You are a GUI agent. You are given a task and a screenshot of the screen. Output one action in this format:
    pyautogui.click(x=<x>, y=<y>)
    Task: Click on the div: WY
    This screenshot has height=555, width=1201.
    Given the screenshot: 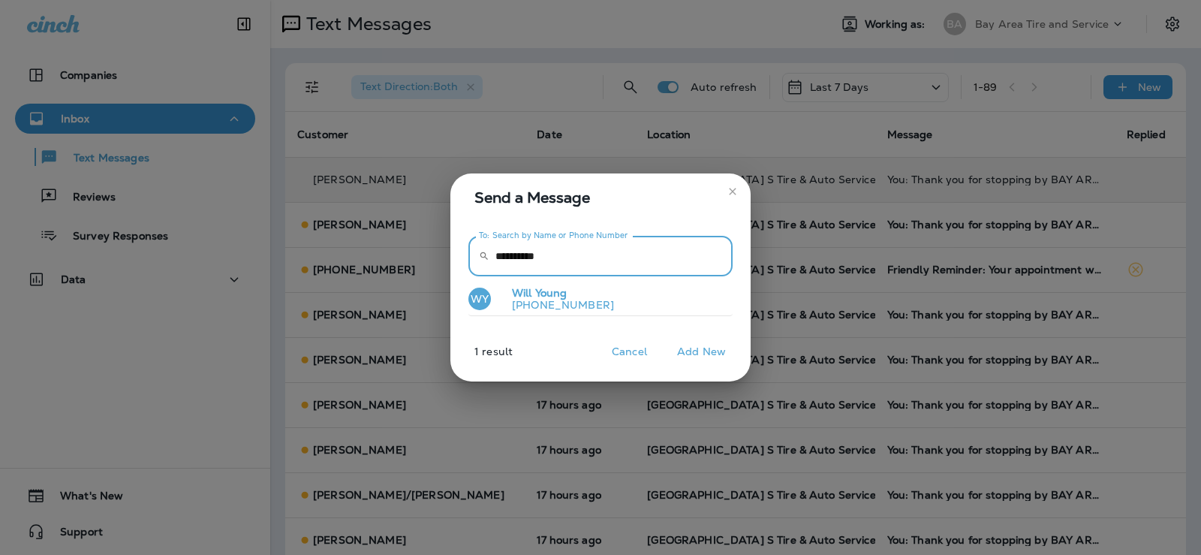 What is the action you would take?
    pyautogui.click(x=480, y=299)
    